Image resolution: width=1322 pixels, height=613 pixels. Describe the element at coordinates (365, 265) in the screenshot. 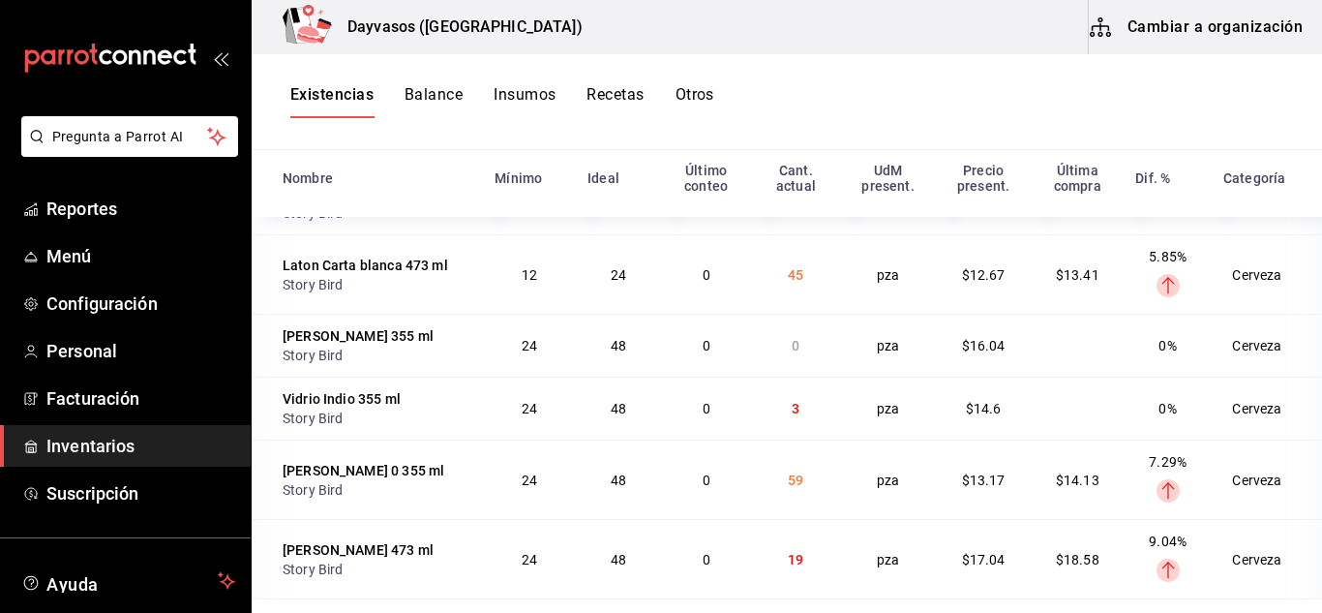

I see `div: Laton Carta blanca 473 ml` at that location.